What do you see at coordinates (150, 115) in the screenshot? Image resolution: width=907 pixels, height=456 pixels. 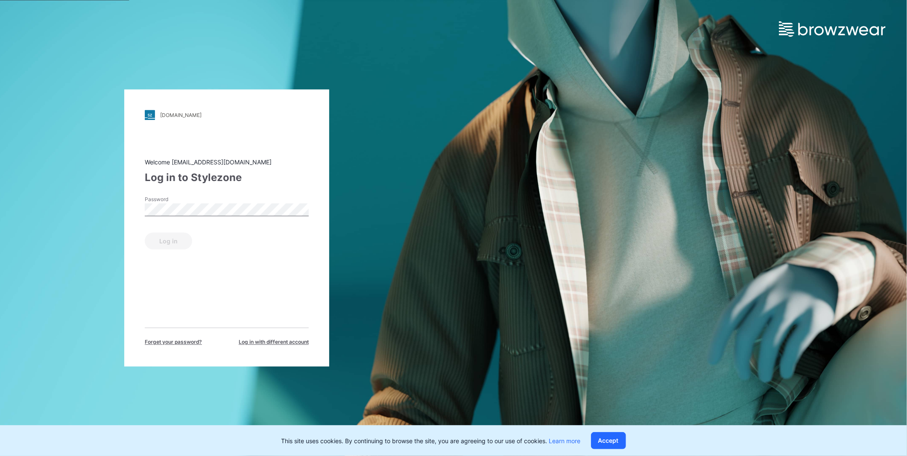 I see `img: stylezone-logo.562084cfcfab977791bfbf7441f1a819.svg` at bounding box center [150, 115].